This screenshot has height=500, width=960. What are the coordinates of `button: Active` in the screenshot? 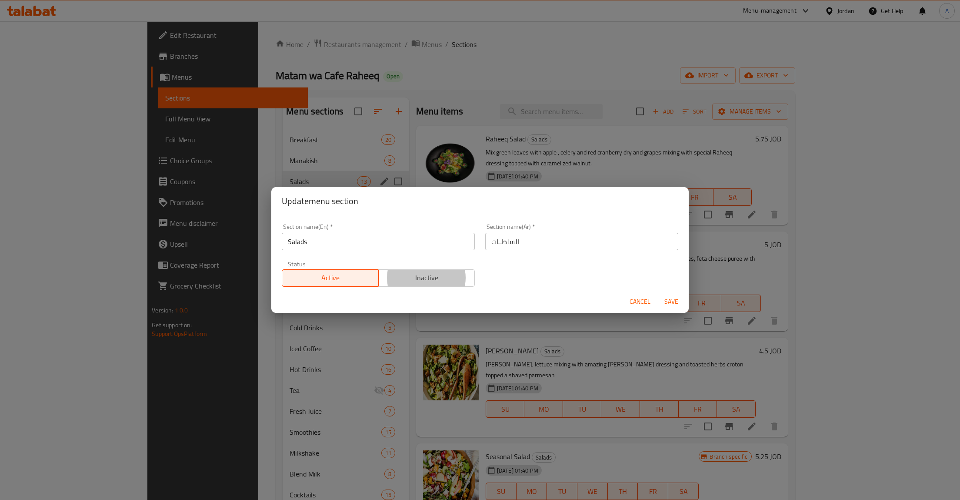 It's located at (330, 278).